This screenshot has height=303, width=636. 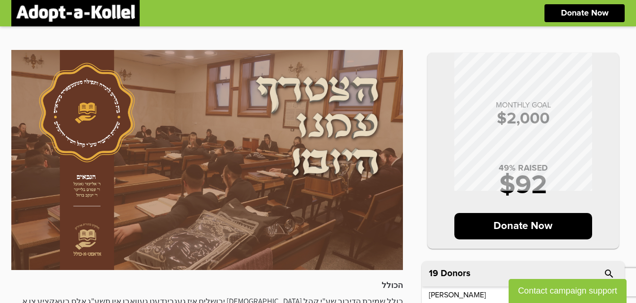 What do you see at coordinates (433, 274) in the screenshot?
I see `span: 19` at bounding box center [433, 274].